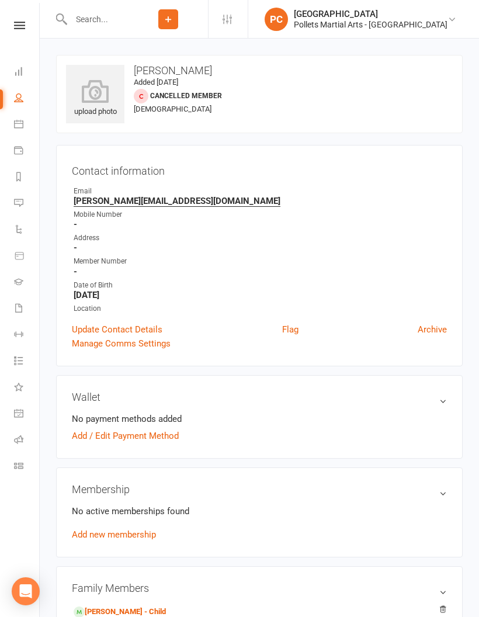 The height and width of the screenshot is (617, 479). Describe the element at coordinates (260, 191) in the screenshot. I see `div: Email` at that location.